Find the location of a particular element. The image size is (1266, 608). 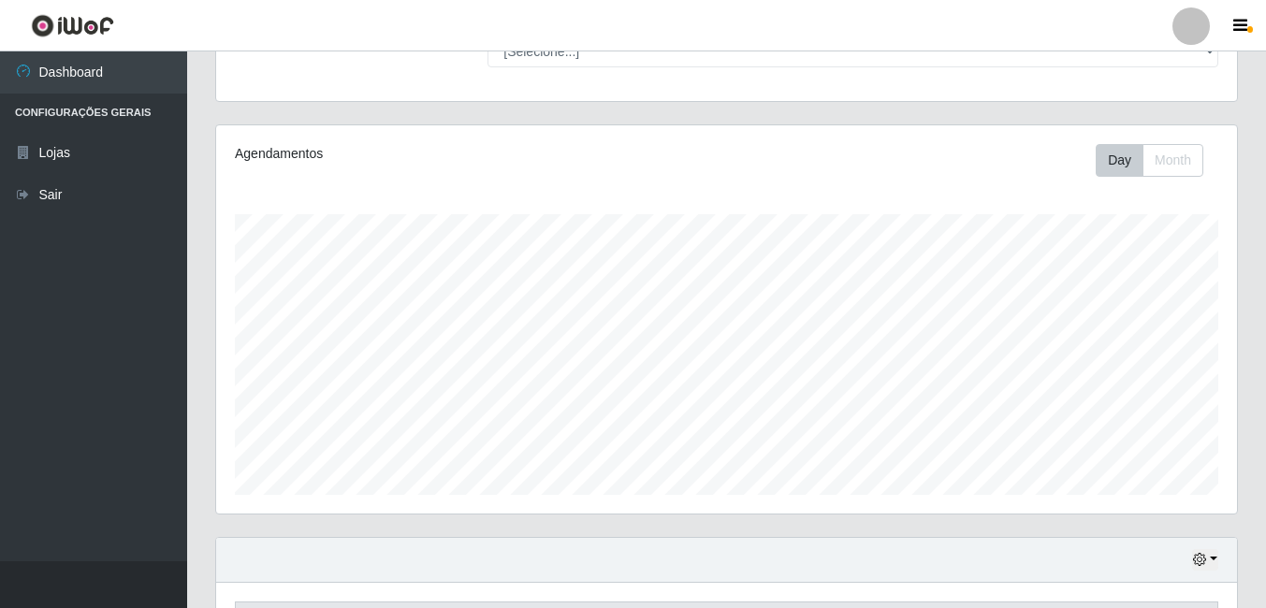

div: First group is located at coordinates (1149, 160).